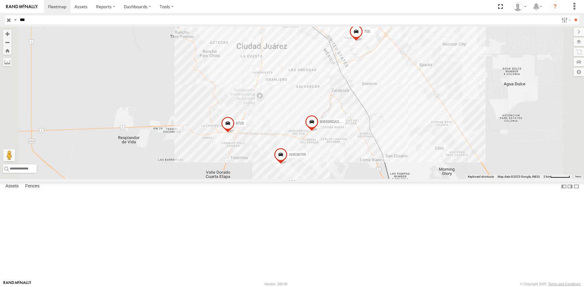 Image resolution: width=584 pixels, height=287 pixels. What do you see at coordinates (557, 177) in the screenshot?
I see `button: Map Scale: 2 km per 61 pixels` at bounding box center [557, 177].